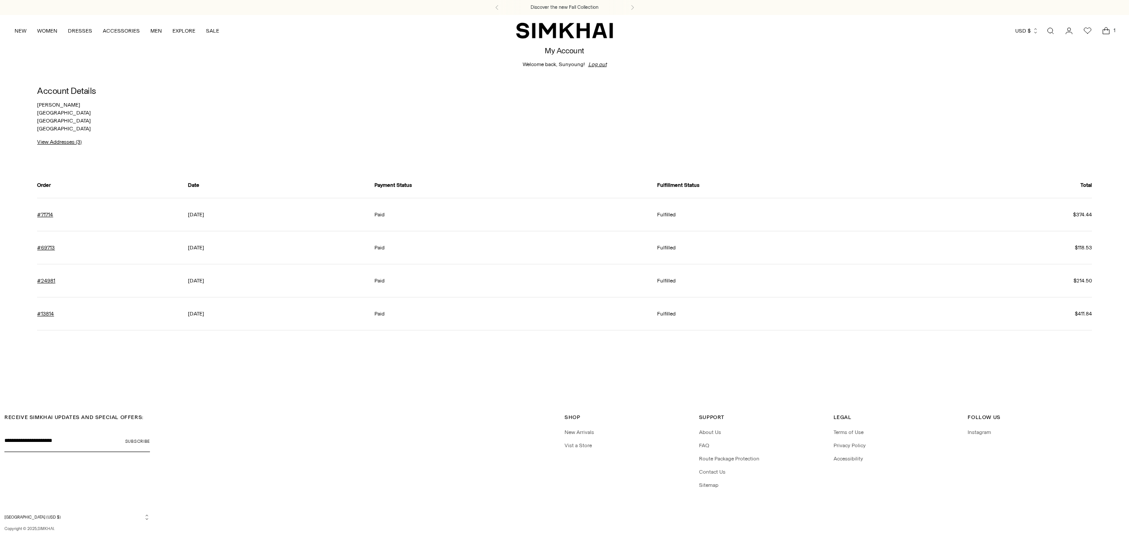 The width and height of the screenshot is (1129, 560). I want to click on a: DRESSES, so click(80, 31).